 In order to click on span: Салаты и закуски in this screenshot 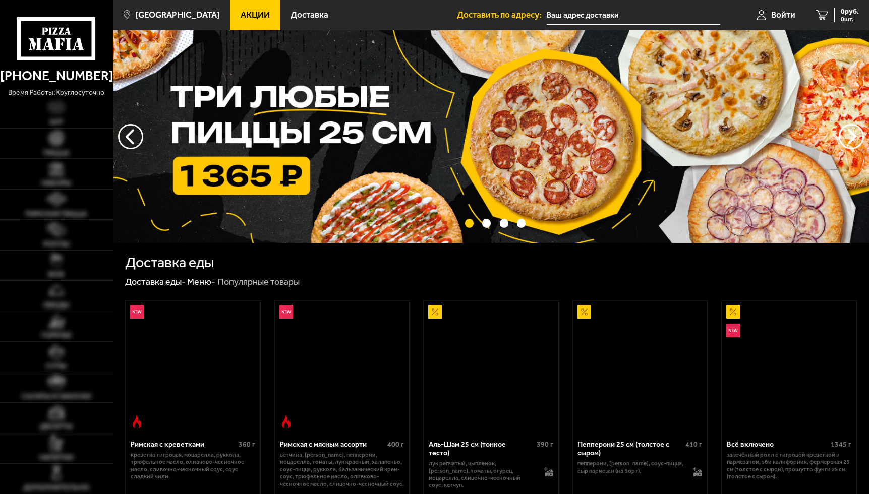, I will do `click(56, 397)`.